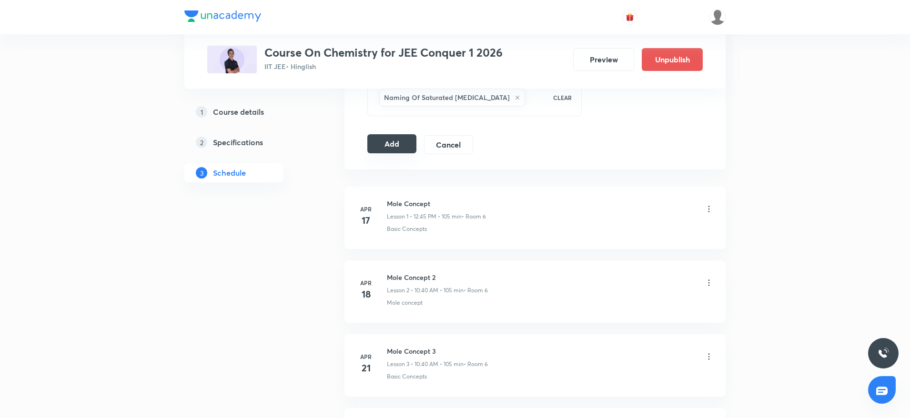  Describe the element at coordinates (437, 351) in the screenshot. I see `h6: Mole Concept 3` at that location.